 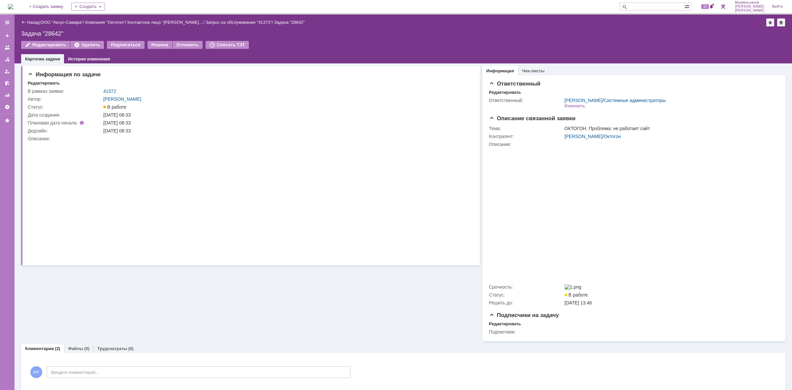 What do you see at coordinates (89, 59) in the screenshot?
I see `a: История изменения` at bounding box center [89, 59].